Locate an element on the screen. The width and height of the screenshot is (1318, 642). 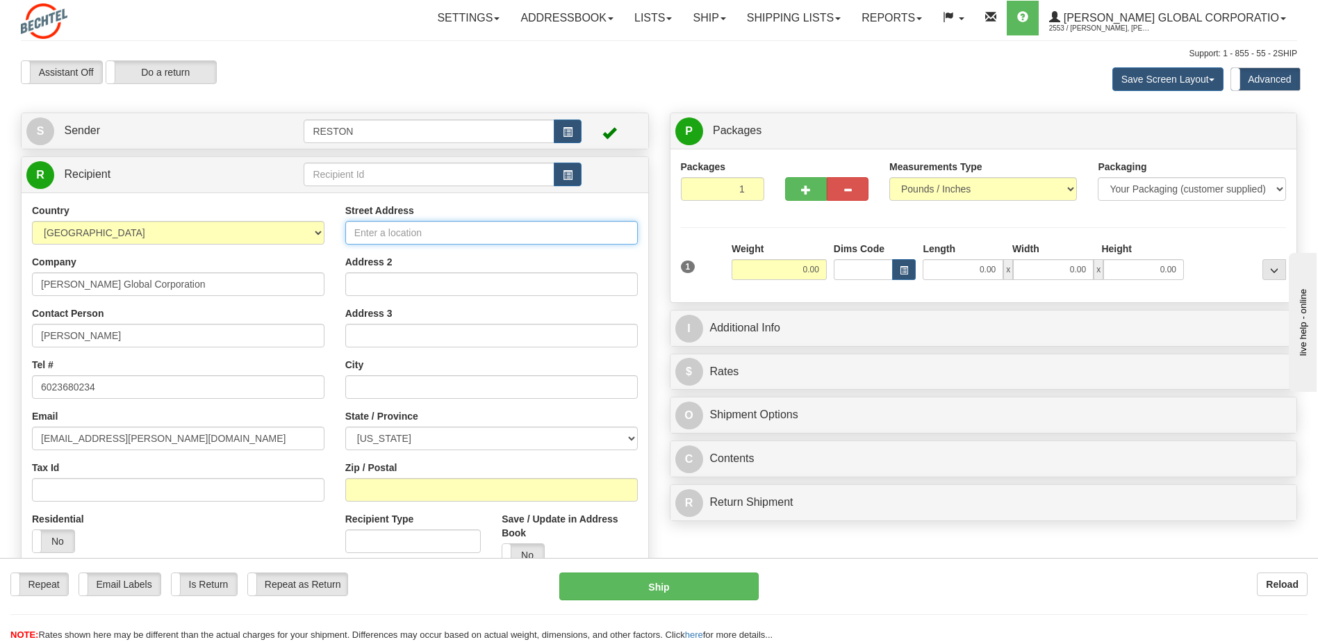
label: Assistant Off is located at coordinates (62, 72).